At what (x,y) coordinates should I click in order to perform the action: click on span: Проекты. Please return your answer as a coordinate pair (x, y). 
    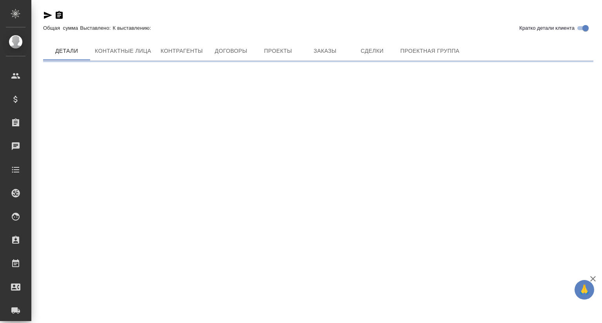
    Looking at the image, I should click on (278, 51).